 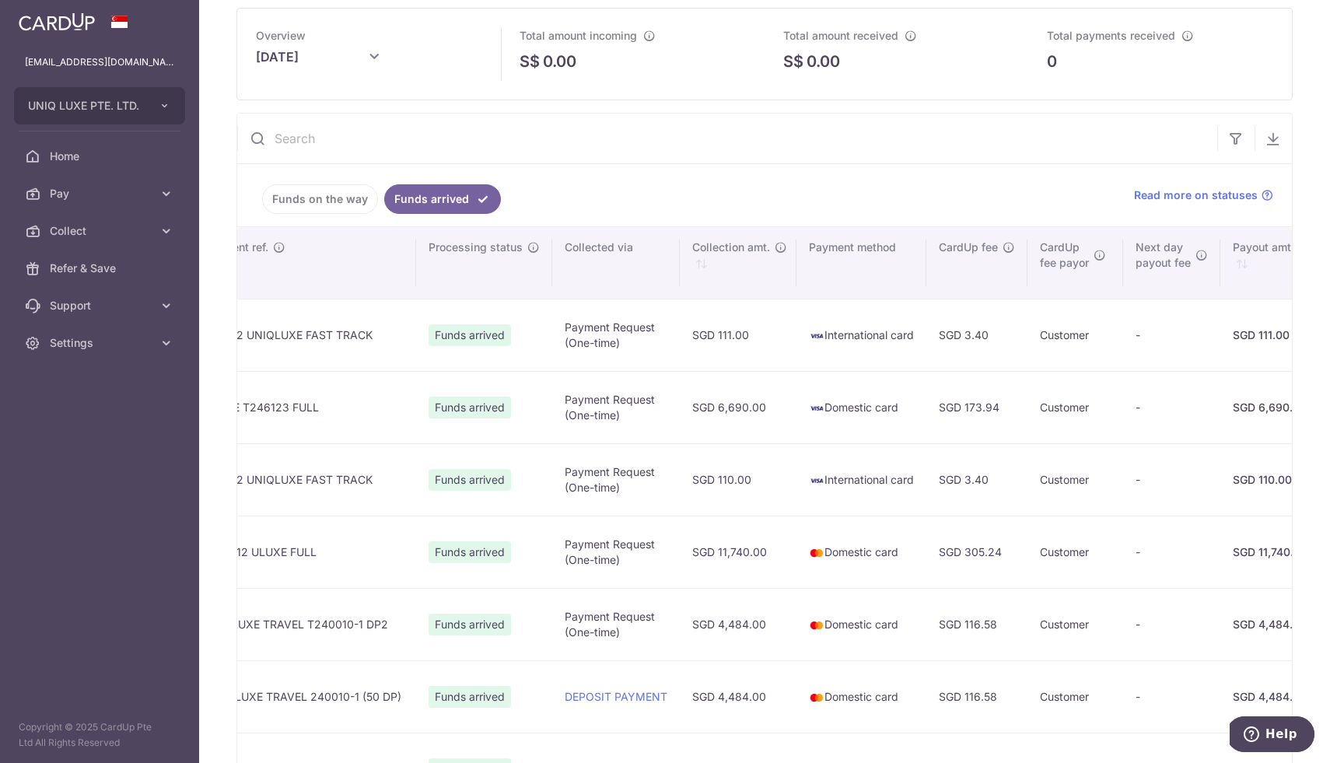 What do you see at coordinates (731, 247) in the screenshot?
I see `span: Collection amt.` at bounding box center [731, 247].